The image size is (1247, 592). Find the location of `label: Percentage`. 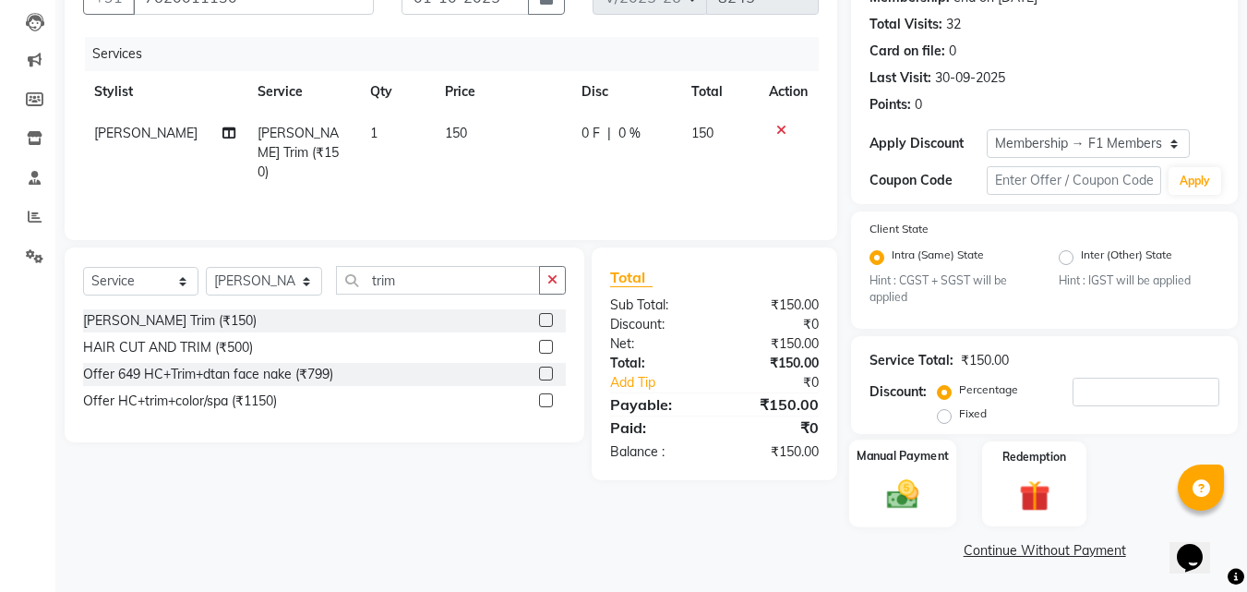

label: Percentage is located at coordinates (989, 390).